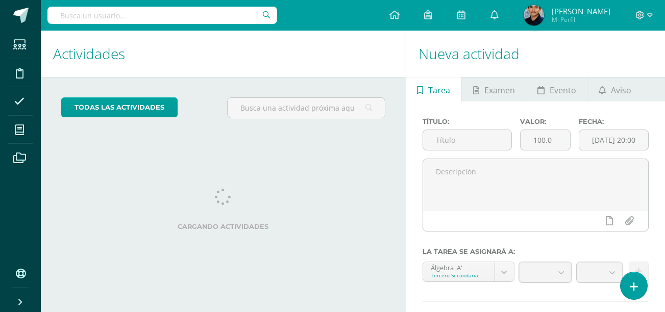 The width and height of the screenshot is (665, 312). What do you see at coordinates (534, 15) in the screenshot?
I see `img: 34b7d2815c833d3d4a9d7dedfdeadf41.png` at bounding box center [534, 15].